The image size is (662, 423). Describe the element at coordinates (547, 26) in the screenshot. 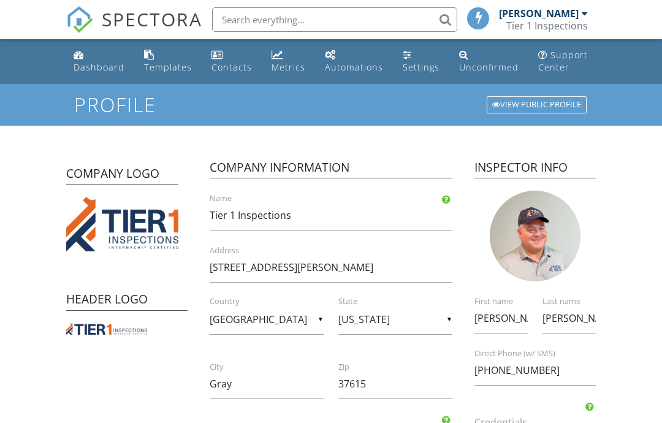

I see `div: Tier 1 Inspections` at that location.